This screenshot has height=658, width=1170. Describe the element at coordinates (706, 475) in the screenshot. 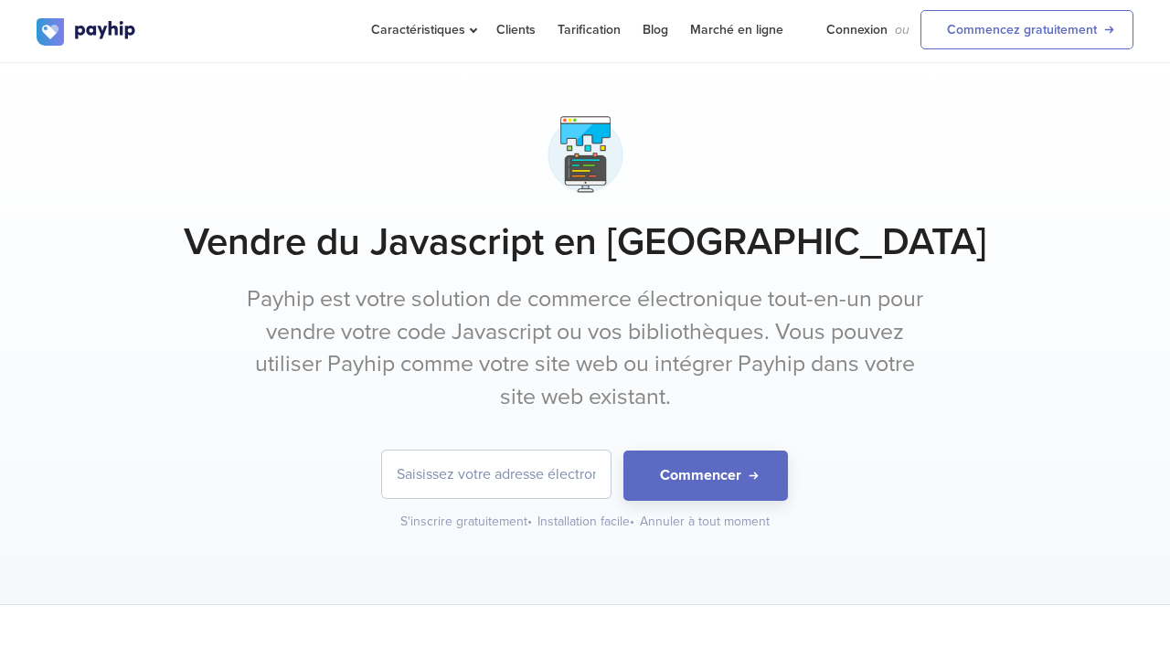

I see `button: Commencer` at that location.